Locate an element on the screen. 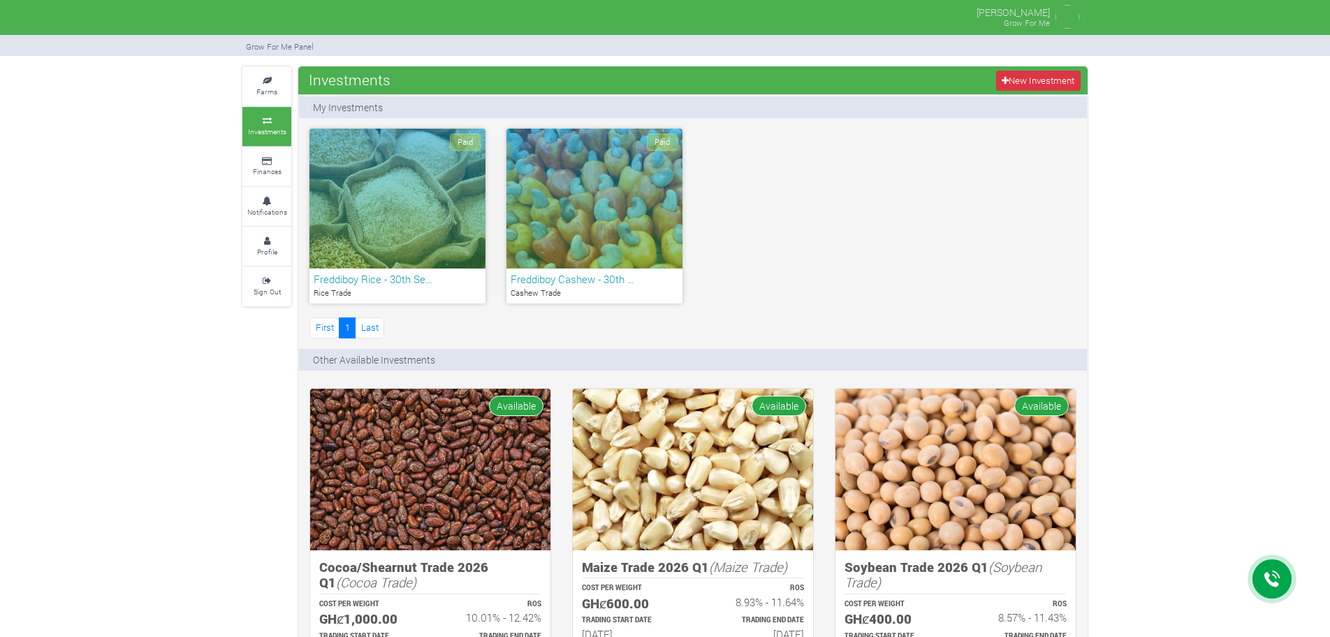 This screenshot has width=1330, height=637. a: First is located at coordinates (324, 327).